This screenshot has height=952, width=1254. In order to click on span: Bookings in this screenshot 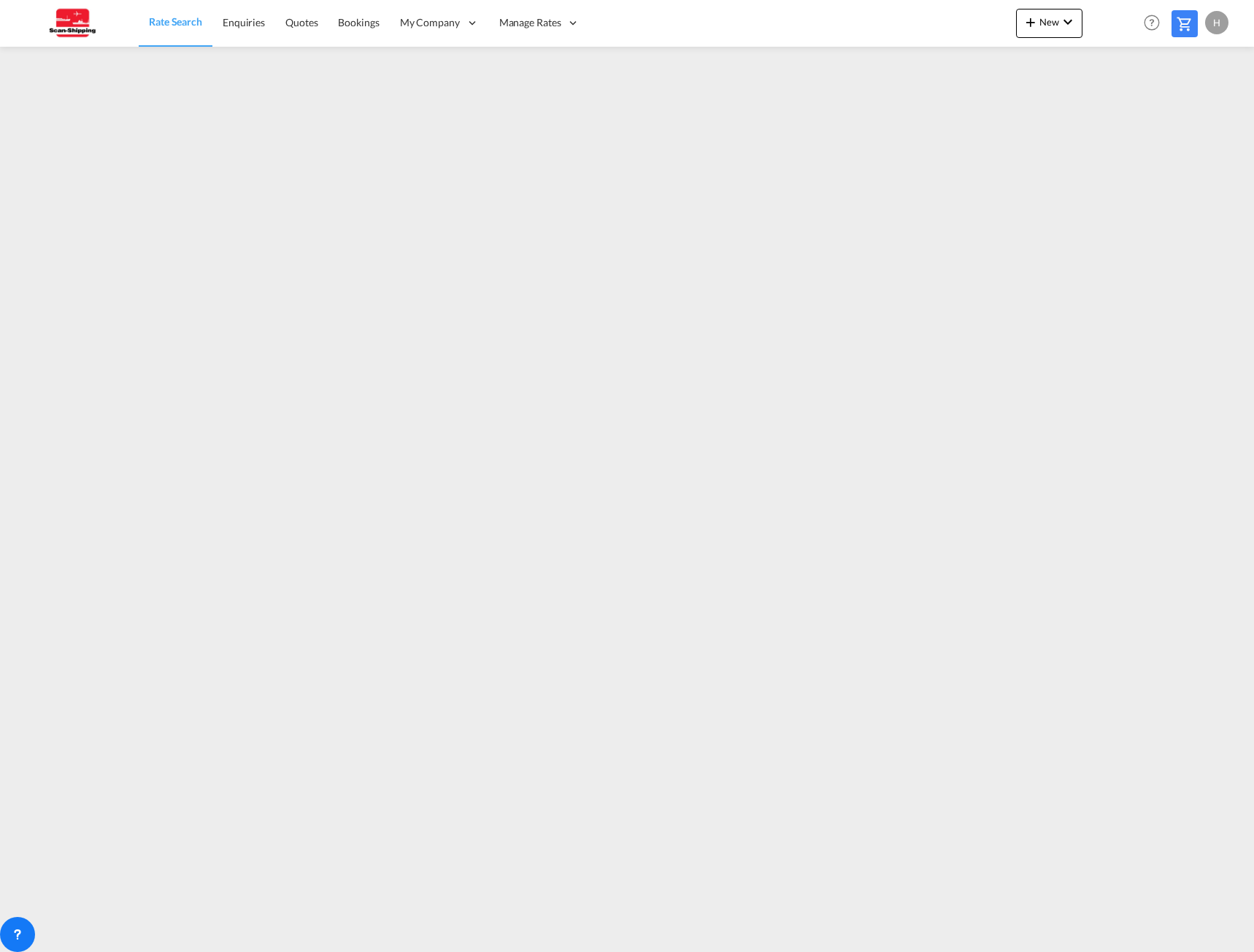, I will do `click(358, 21)`.